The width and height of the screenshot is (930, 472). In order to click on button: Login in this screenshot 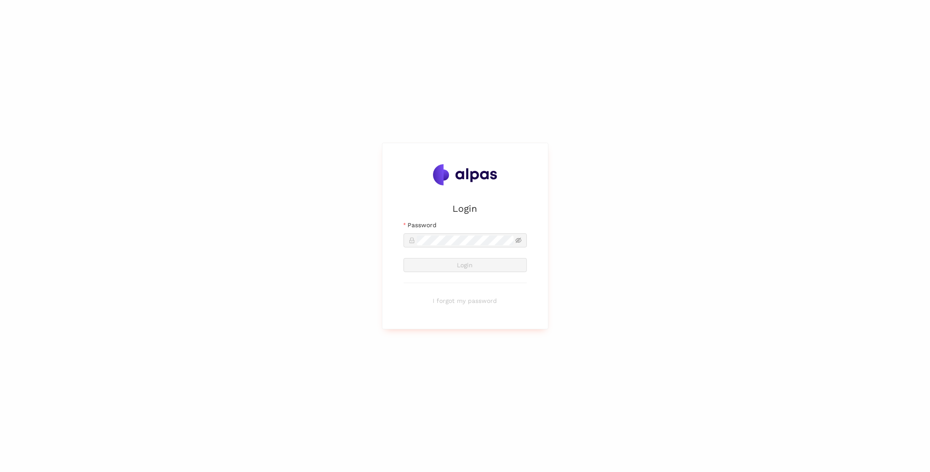, I will do `click(465, 265)`.